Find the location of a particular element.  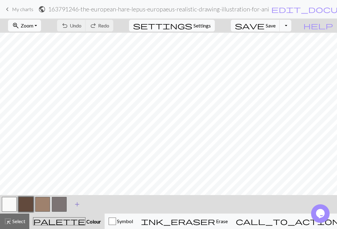

span: Erase is located at coordinates (221, 221).